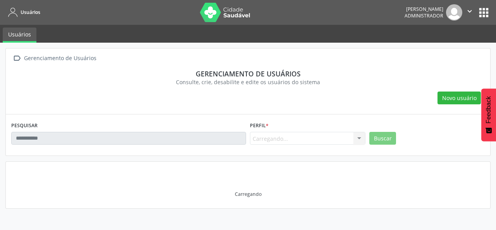 The width and height of the screenshot is (496, 230). What do you see at coordinates (484, 12) in the screenshot?
I see `button: apps` at bounding box center [484, 12].